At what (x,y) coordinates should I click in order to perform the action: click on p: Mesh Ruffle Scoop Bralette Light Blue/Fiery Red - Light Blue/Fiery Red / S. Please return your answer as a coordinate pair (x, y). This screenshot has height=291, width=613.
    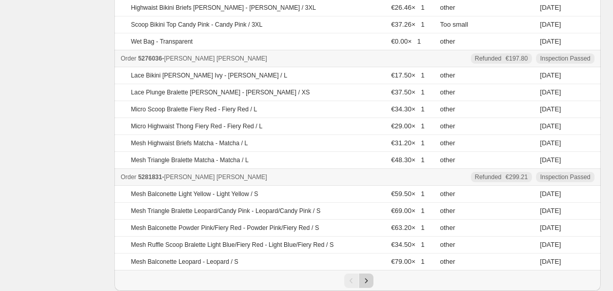
    Looking at the image, I should click on (232, 245).